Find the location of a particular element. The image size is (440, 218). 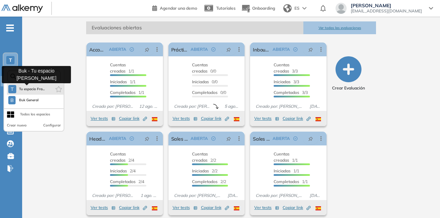

a: Agendar una demo is located at coordinates (175, 8).